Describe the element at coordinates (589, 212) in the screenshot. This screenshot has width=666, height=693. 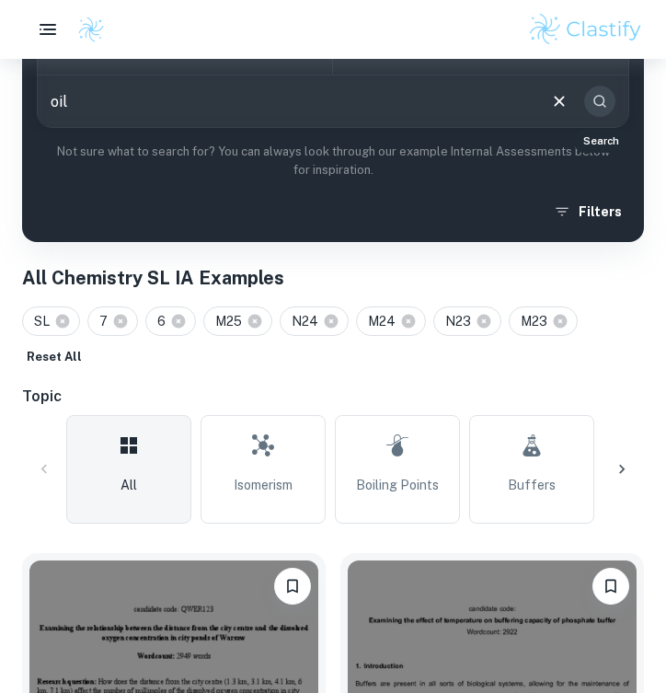
I see `button: Filters` at that location.